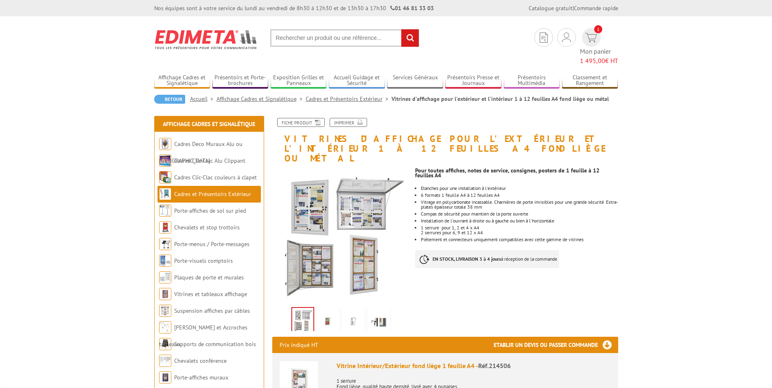  Describe the element at coordinates (207, 228) in the screenshot. I see `a: Chevalets et stop trottoirs` at that location.